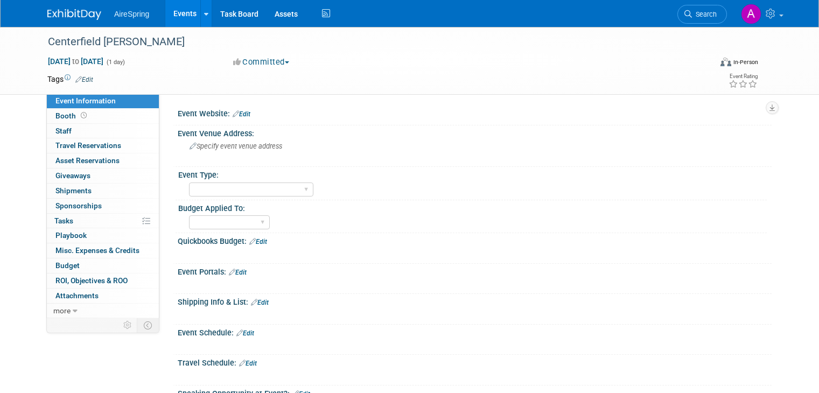  I want to click on span: ROI, Objectives & ROO, so click(92, 281).